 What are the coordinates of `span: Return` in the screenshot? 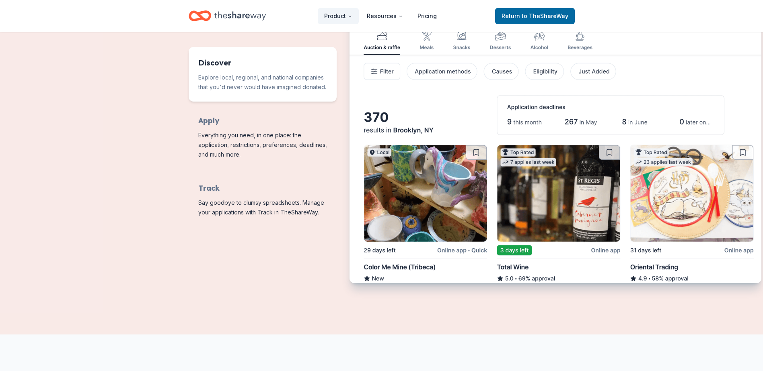 It's located at (535, 16).